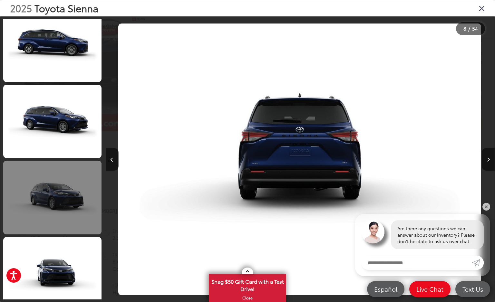 The height and width of the screenshot is (302, 495). What do you see at coordinates (430, 289) in the screenshot?
I see `span: Live Chat` at bounding box center [430, 289].